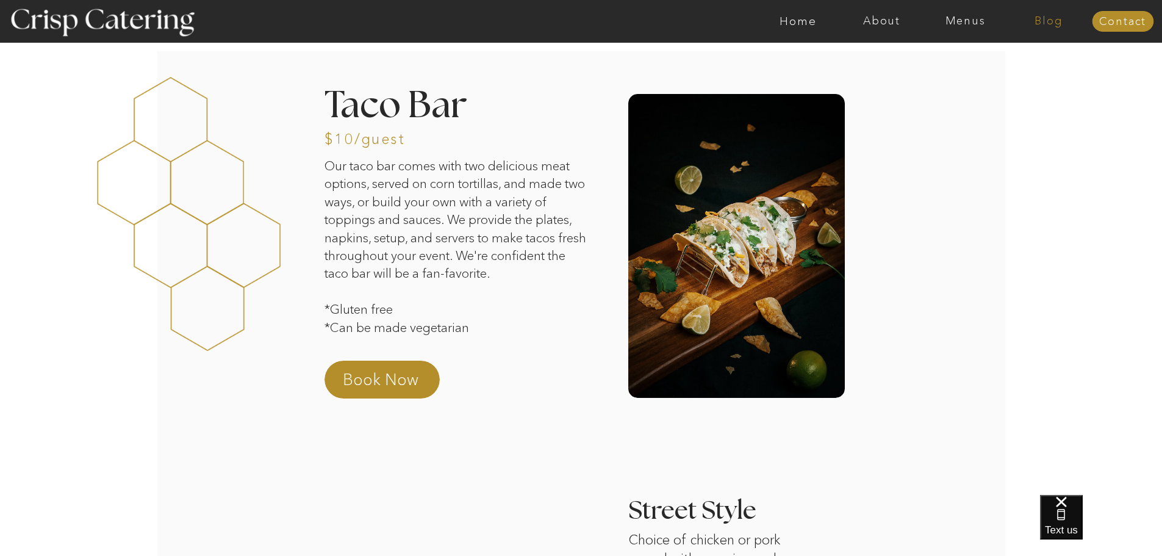 This screenshot has height=556, width=1162. I want to click on nav: Menus, so click(965, 21).